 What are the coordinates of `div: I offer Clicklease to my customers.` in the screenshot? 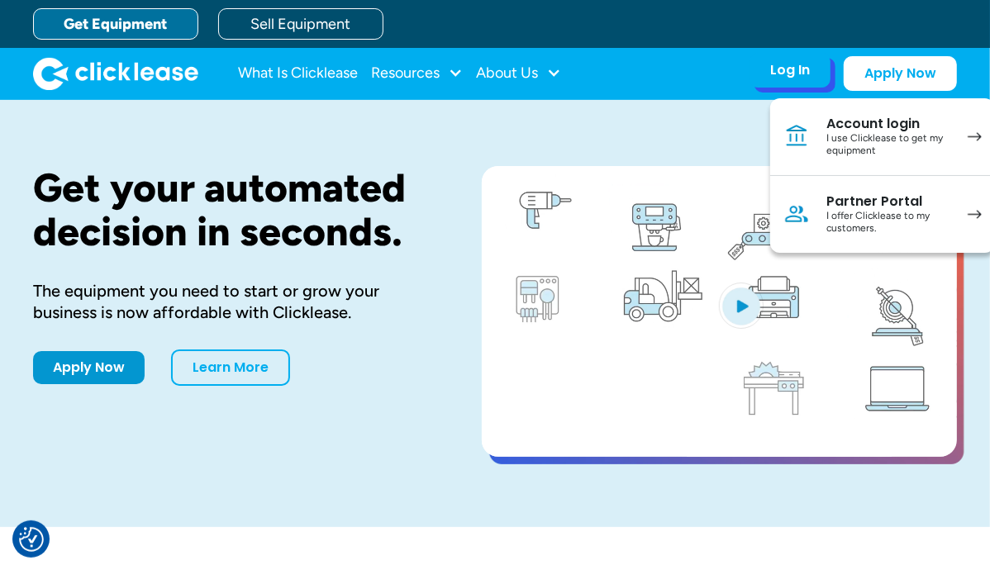 It's located at (889, 222).